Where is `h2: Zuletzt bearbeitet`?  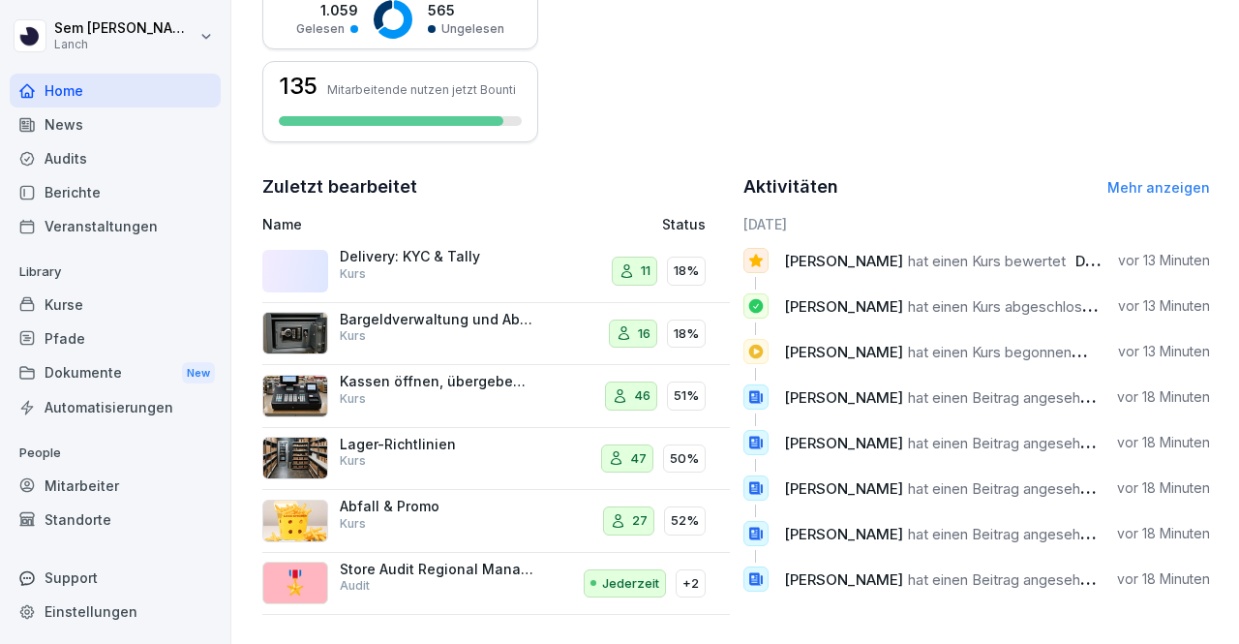
h2: Zuletzt bearbeitet is located at coordinates (496, 187).